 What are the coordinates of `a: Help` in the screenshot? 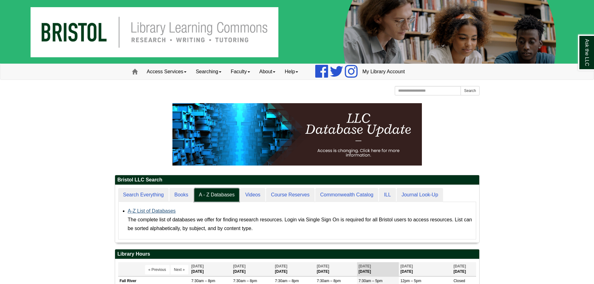 It's located at (291, 72).